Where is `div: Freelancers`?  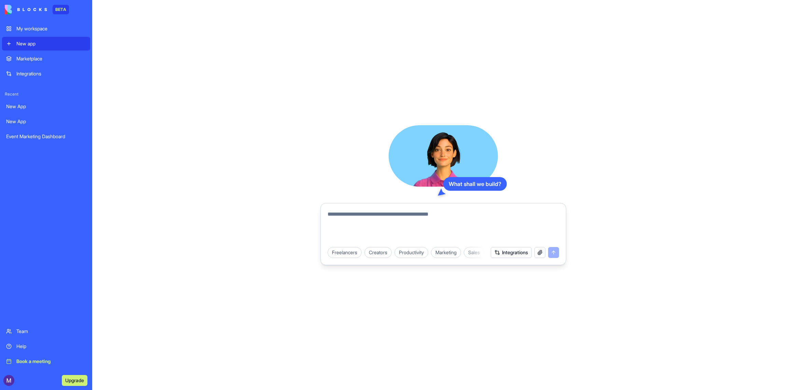 div: Freelancers is located at coordinates (344, 253).